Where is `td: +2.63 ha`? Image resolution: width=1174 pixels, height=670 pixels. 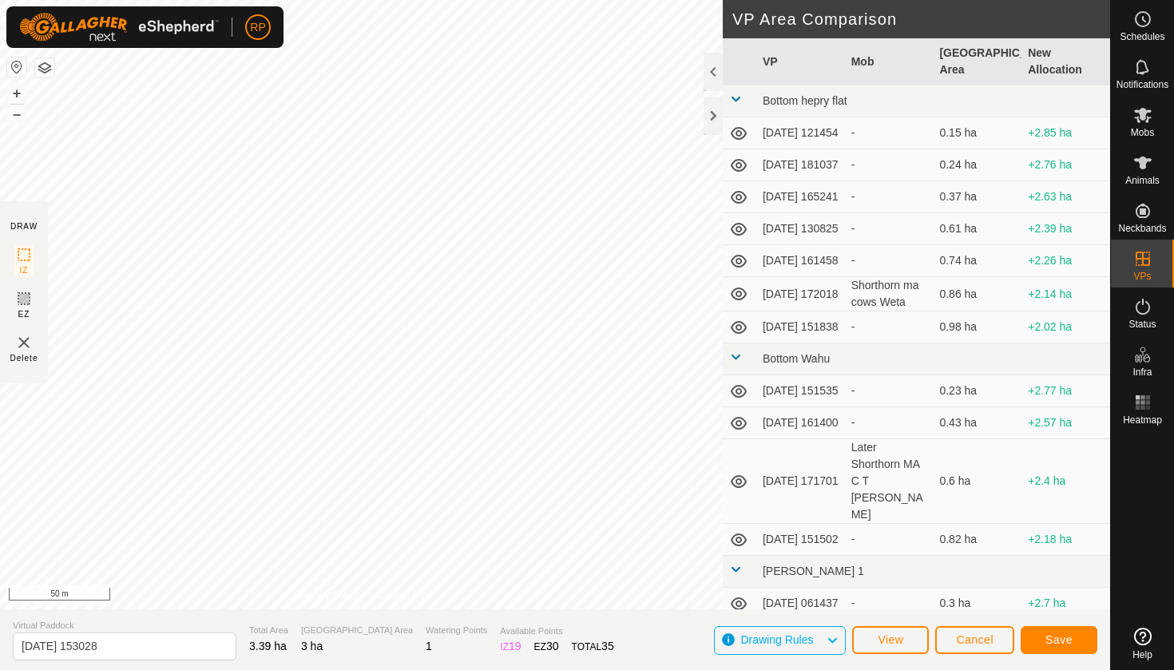
td: +2.63 ha is located at coordinates (1065, 197).